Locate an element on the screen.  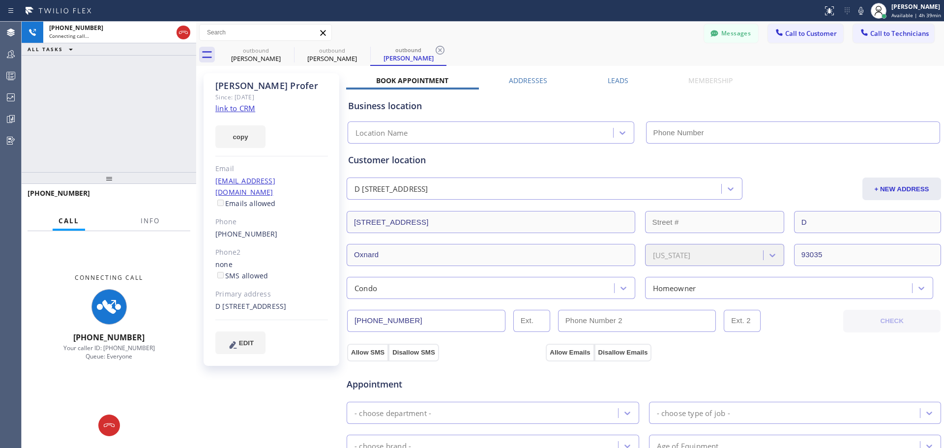
span: Connecting call… is located at coordinates (69, 36).